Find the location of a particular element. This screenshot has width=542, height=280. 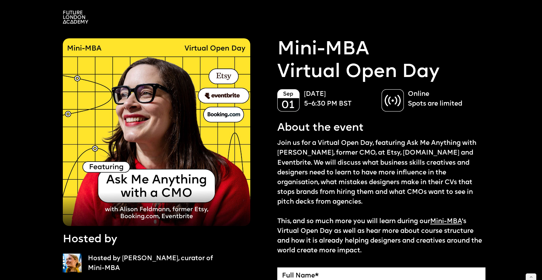

p: Hosted by is located at coordinates (90, 240).